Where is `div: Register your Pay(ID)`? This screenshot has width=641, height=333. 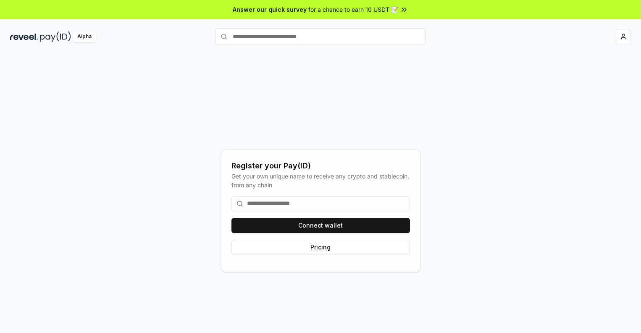 div: Register your Pay(ID) is located at coordinates (321, 166).